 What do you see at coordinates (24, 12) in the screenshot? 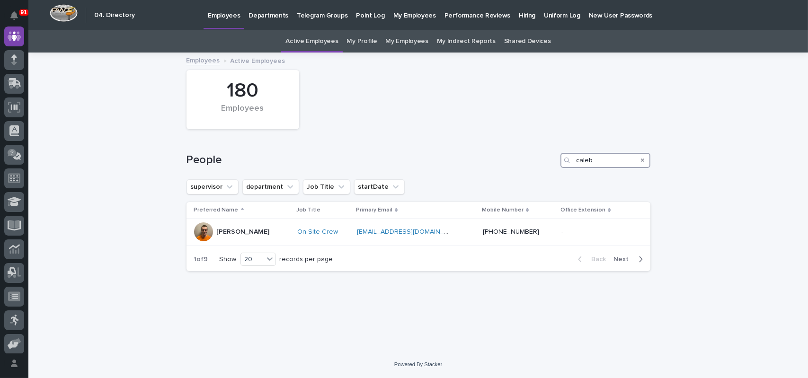
I see `p: 91` at bounding box center [24, 12].